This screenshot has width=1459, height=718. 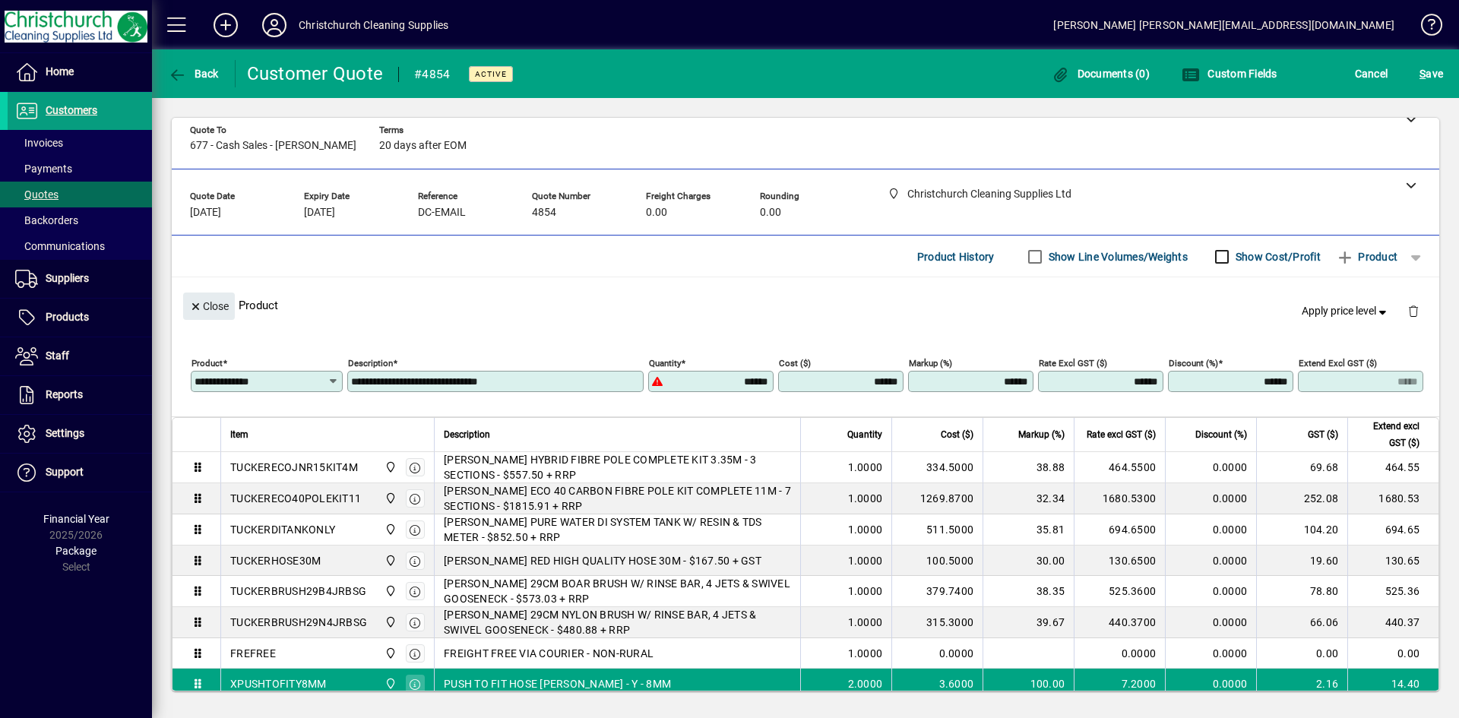 I want to click on a: Invoices, so click(x=80, y=143).